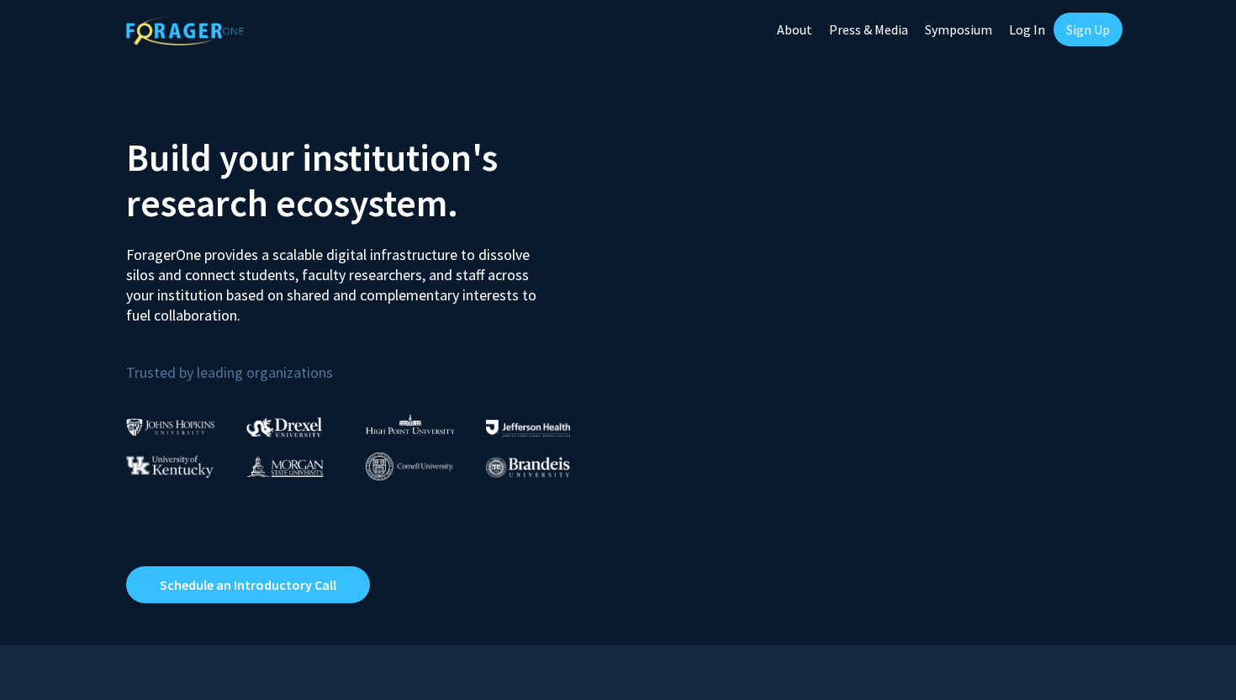 The image size is (1236, 700). I want to click on img: University of Kentucky, so click(170, 466).